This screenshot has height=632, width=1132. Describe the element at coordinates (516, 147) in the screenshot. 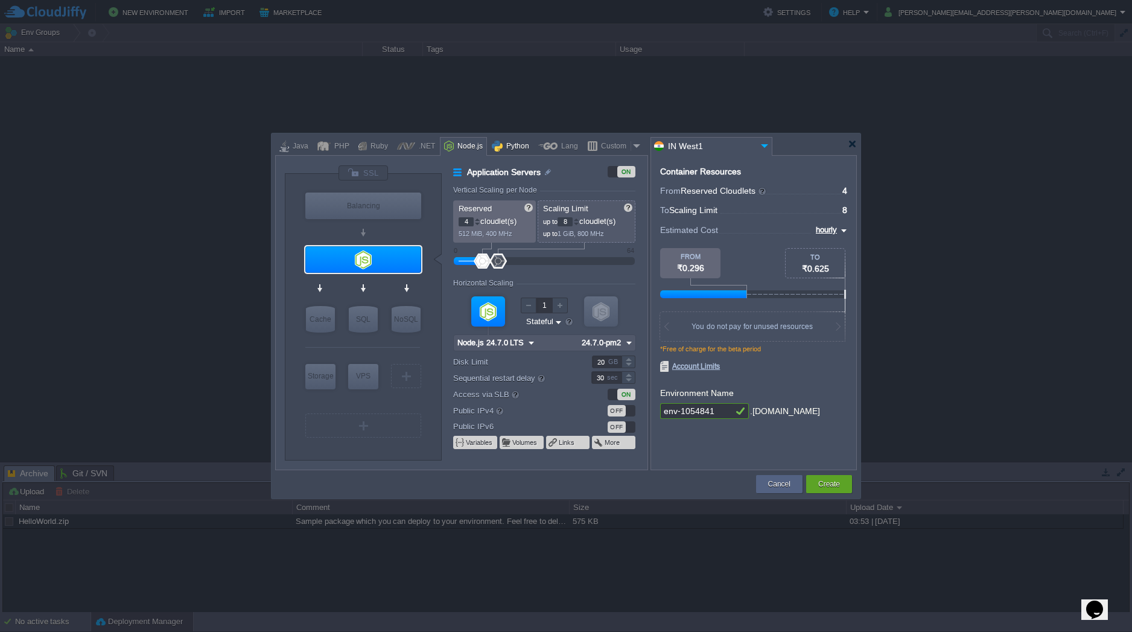

I see `div: Python` at that location.